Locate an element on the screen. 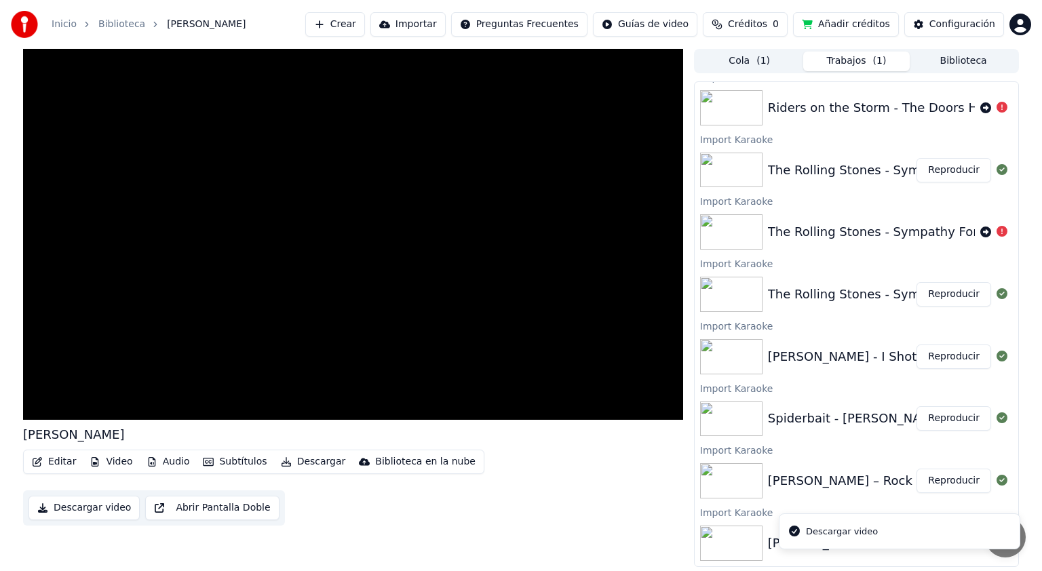 The image size is (1042, 571). button: Descargar is located at coordinates (314, 462).